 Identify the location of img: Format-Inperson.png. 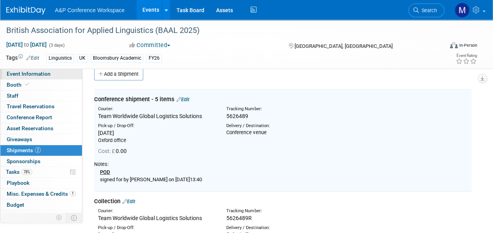
(454, 45).